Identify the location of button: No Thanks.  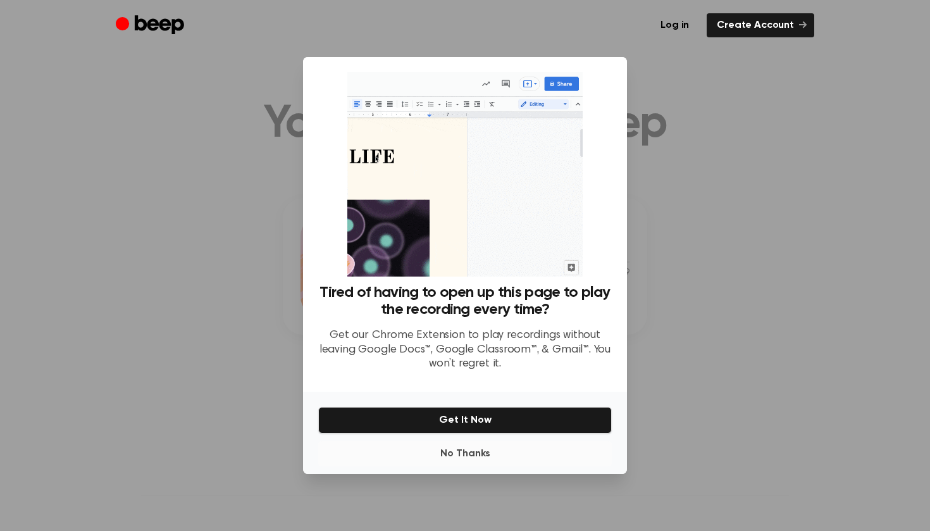
(465, 454).